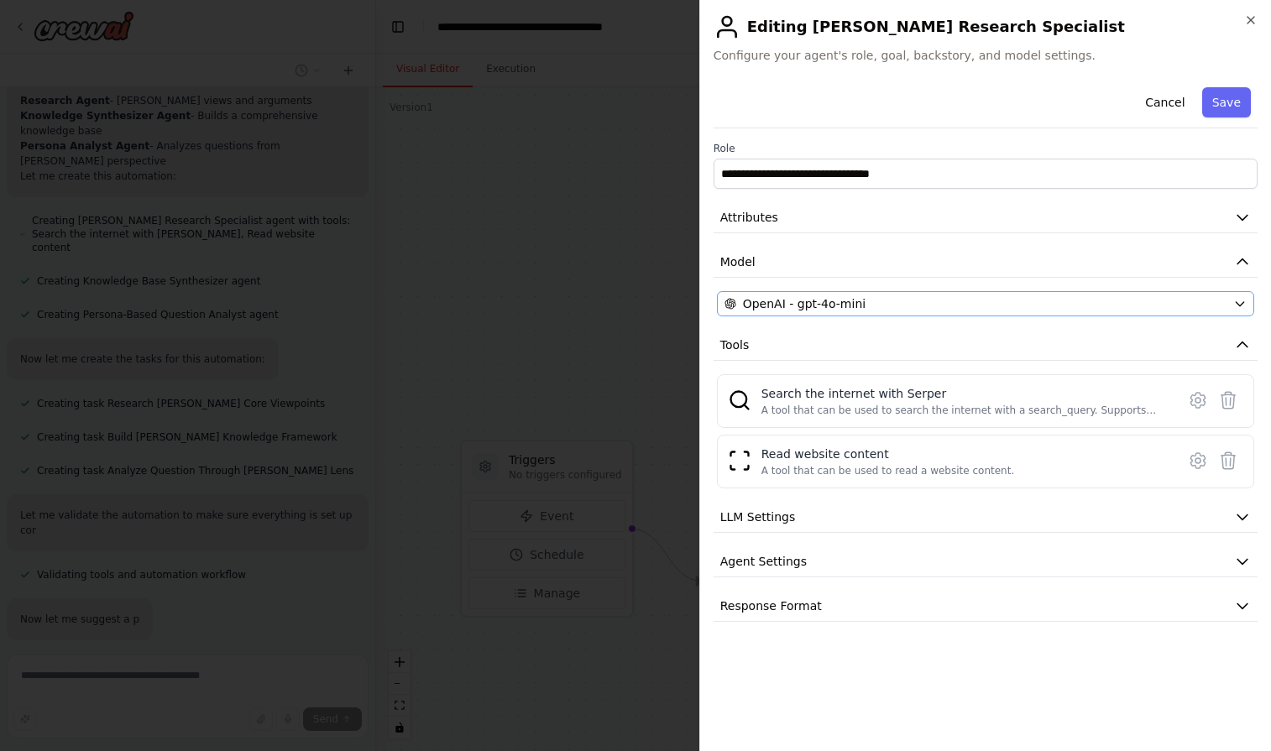 Image resolution: width=1271 pixels, height=751 pixels. Describe the element at coordinates (758, 517) in the screenshot. I see `span: LLM Settings` at that location.